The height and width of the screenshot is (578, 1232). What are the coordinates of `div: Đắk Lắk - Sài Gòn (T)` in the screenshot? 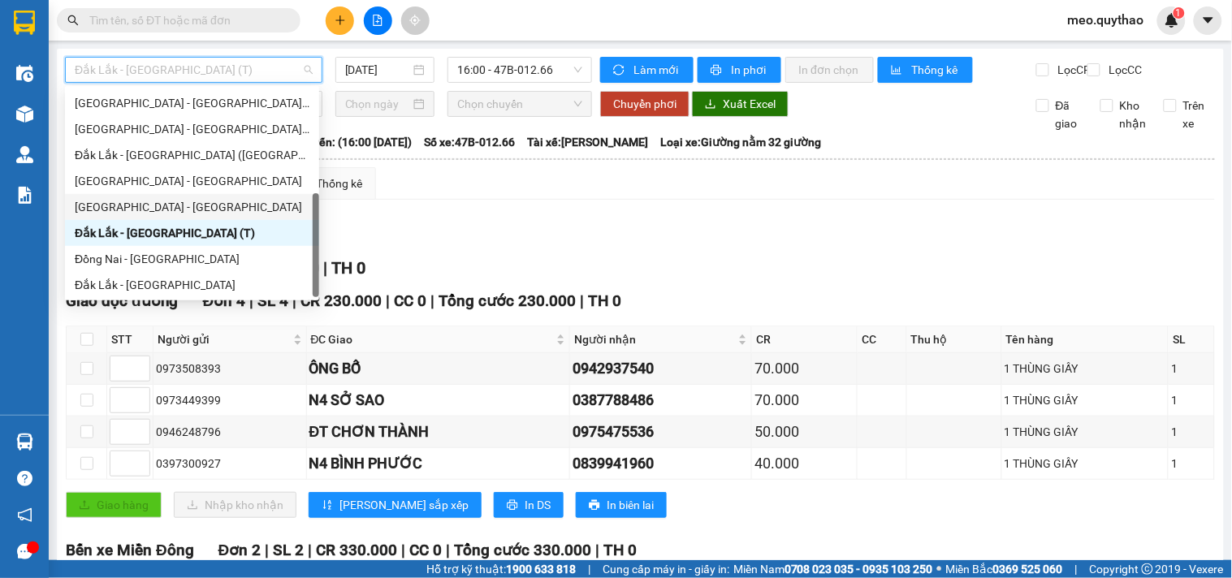 It's located at (192, 233).